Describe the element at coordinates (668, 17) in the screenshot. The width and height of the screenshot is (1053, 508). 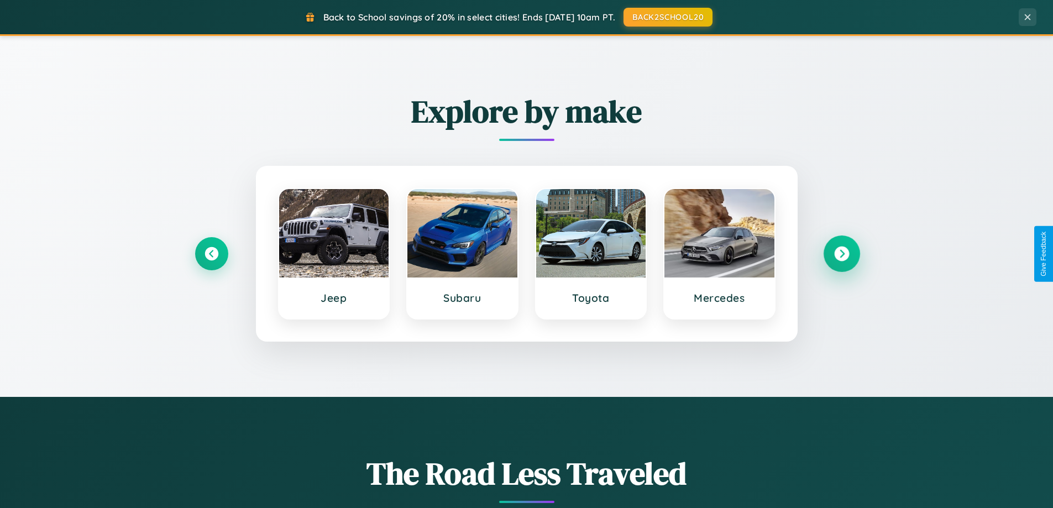
I see `button: BACK2SCHOOL20` at that location.